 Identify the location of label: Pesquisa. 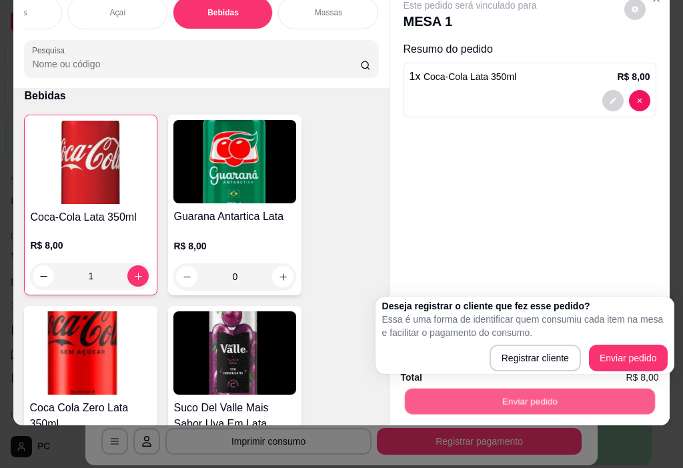
(51, 50).